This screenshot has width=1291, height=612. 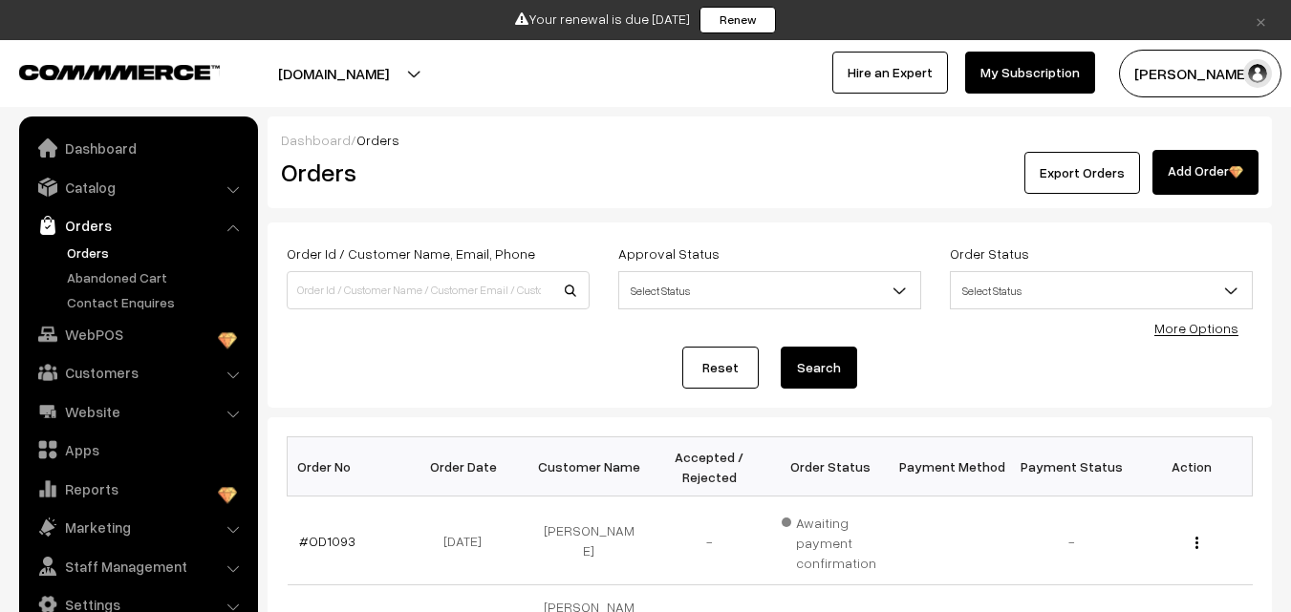 I want to click on th: Accepted / Rejected, so click(x=709, y=467).